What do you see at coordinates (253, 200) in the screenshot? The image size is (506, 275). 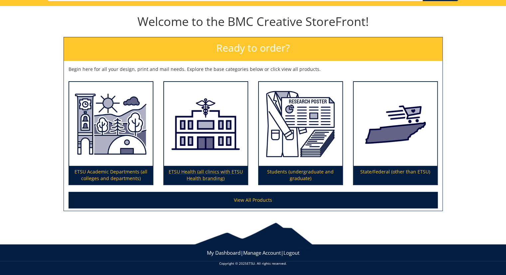 I see `a: View All Products` at bounding box center [253, 200].